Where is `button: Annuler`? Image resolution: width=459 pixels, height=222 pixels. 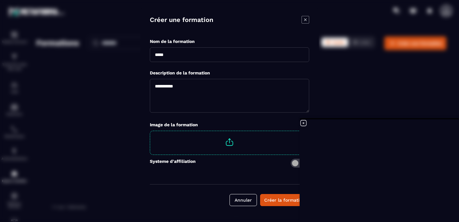
button: Annuler is located at coordinates (243, 200).